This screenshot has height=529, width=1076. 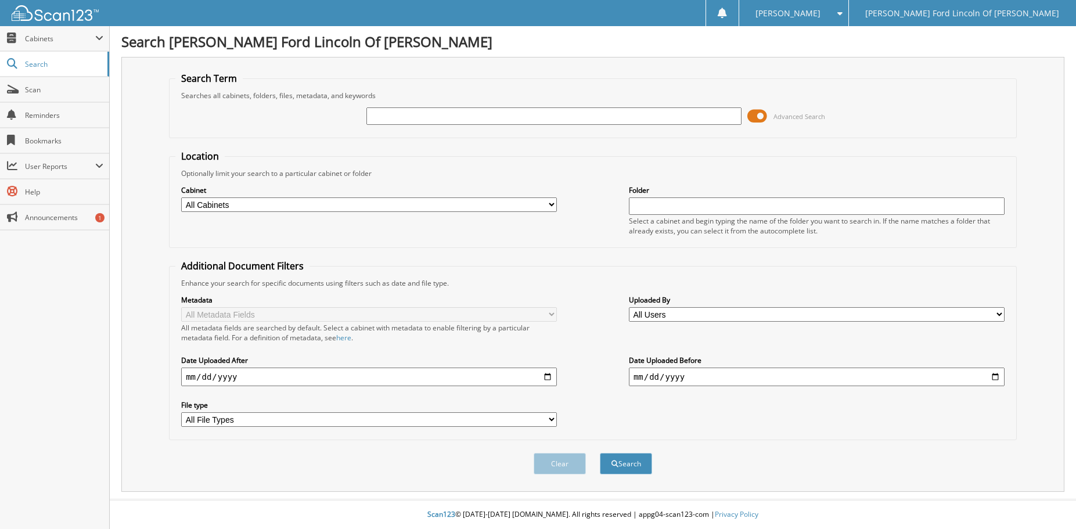 I want to click on span: Search, so click(x=63, y=64).